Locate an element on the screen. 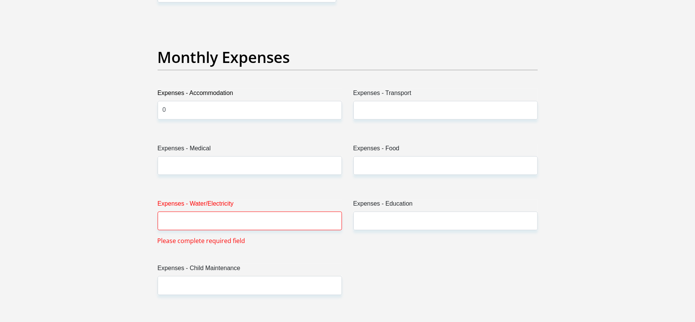  input: Expenses - Water/Electricity is located at coordinates (250, 221).